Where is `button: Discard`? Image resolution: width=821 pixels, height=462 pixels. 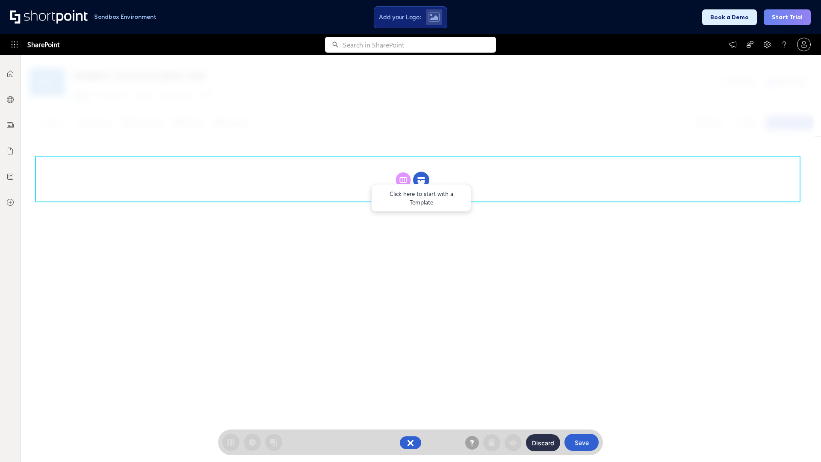 button: Discard is located at coordinates (543, 443).